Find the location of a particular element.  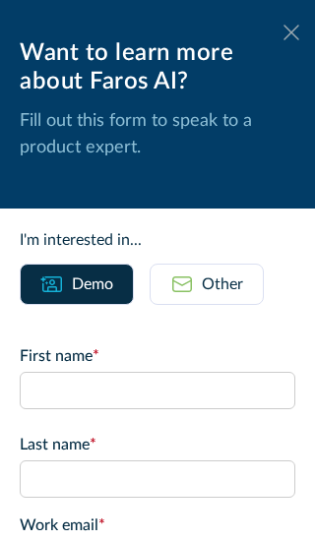

div: Other is located at coordinates (222, 284).